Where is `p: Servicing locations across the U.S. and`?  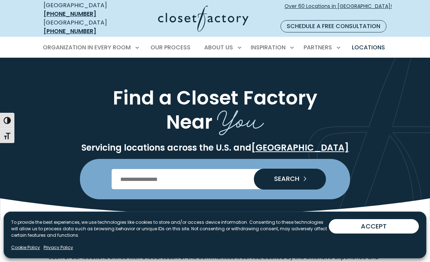 p: Servicing locations across the U.S. and is located at coordinates (215, 148).